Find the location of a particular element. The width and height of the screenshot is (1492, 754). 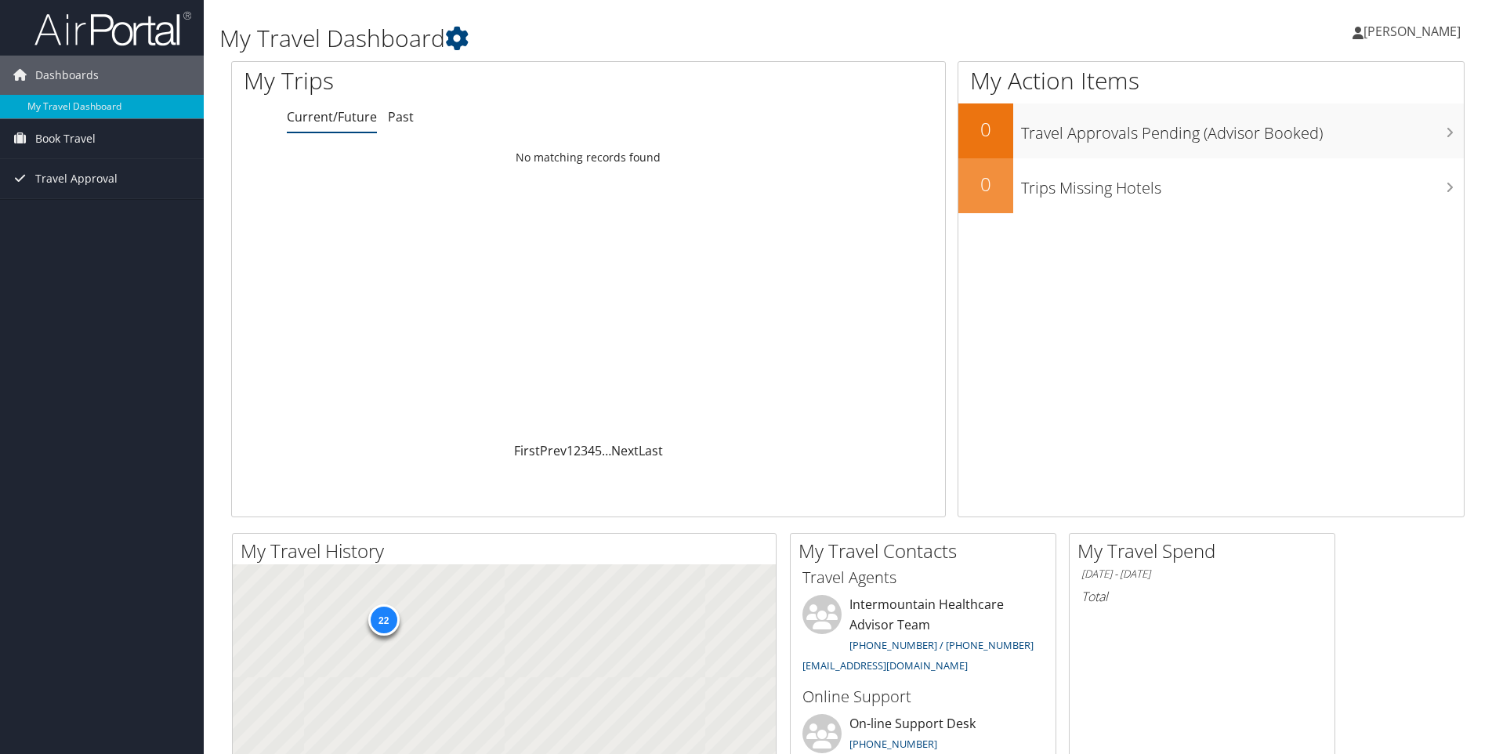

h3: Trips Missing Hotels is located at coordinates (1242, 184).